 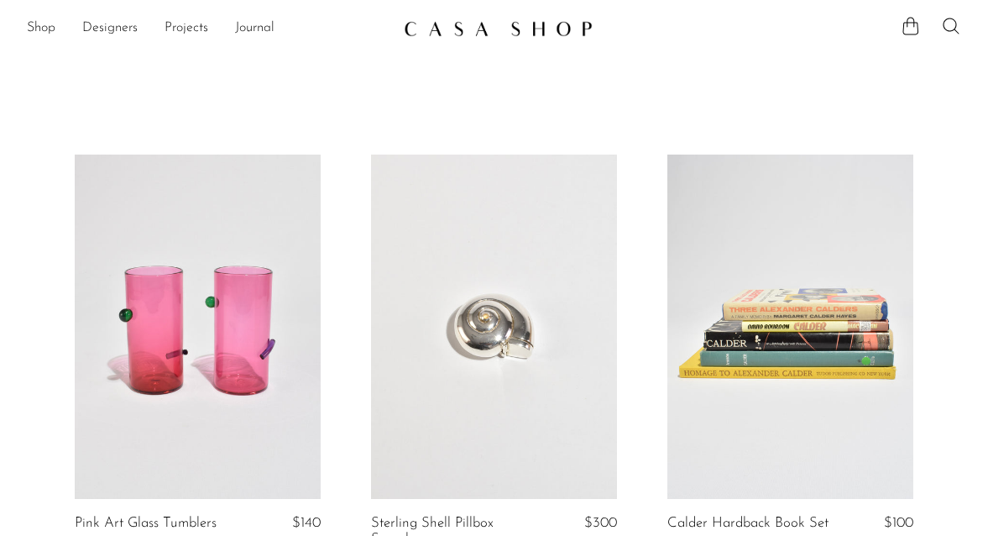 I want to click on a: Shop, so click(x=41, y=29).